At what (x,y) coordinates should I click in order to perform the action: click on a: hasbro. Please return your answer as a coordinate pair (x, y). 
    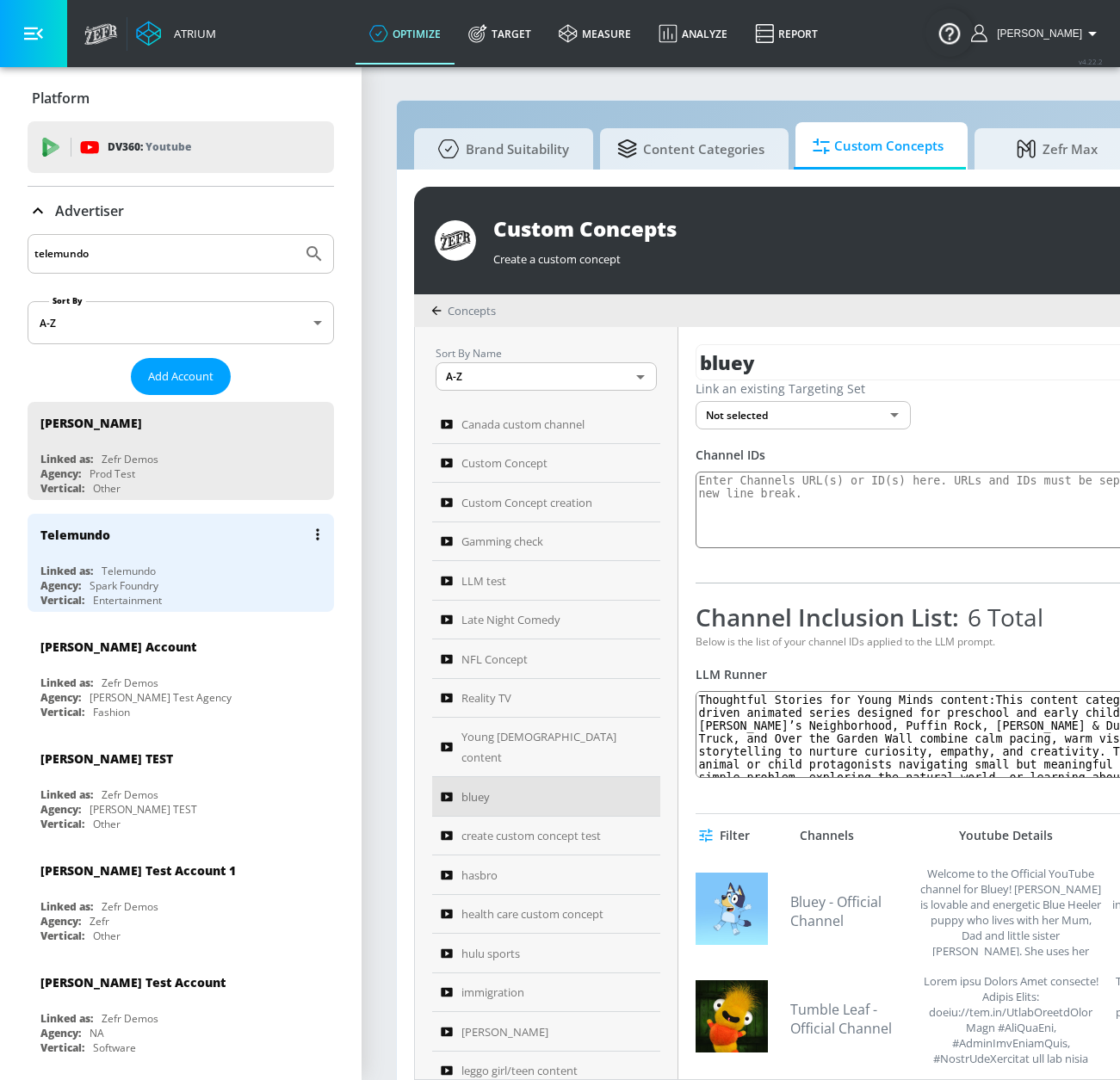
    Looking at the image, I should click on (546, 876).